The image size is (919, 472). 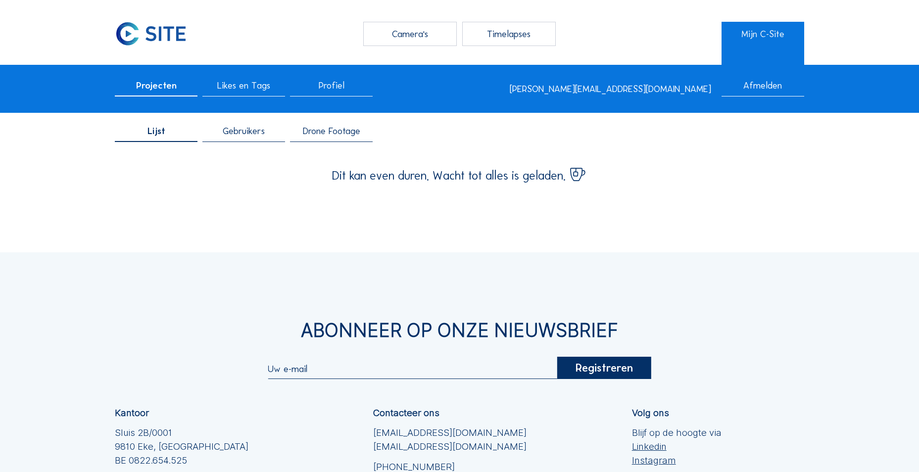 I want to click on span: Gebruikers, so click(x=243, y=131).